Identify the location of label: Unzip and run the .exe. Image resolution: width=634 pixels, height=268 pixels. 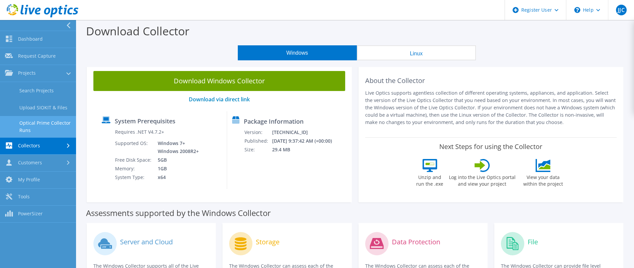
(430, 180).